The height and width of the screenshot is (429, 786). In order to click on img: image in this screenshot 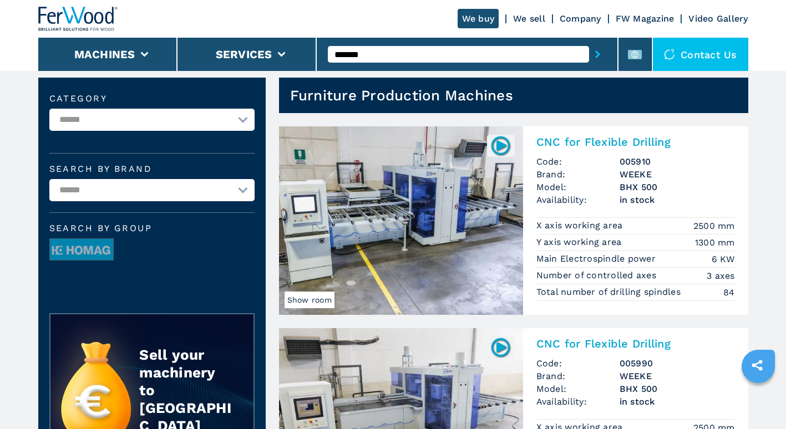, I will do `click(82, 250)`.